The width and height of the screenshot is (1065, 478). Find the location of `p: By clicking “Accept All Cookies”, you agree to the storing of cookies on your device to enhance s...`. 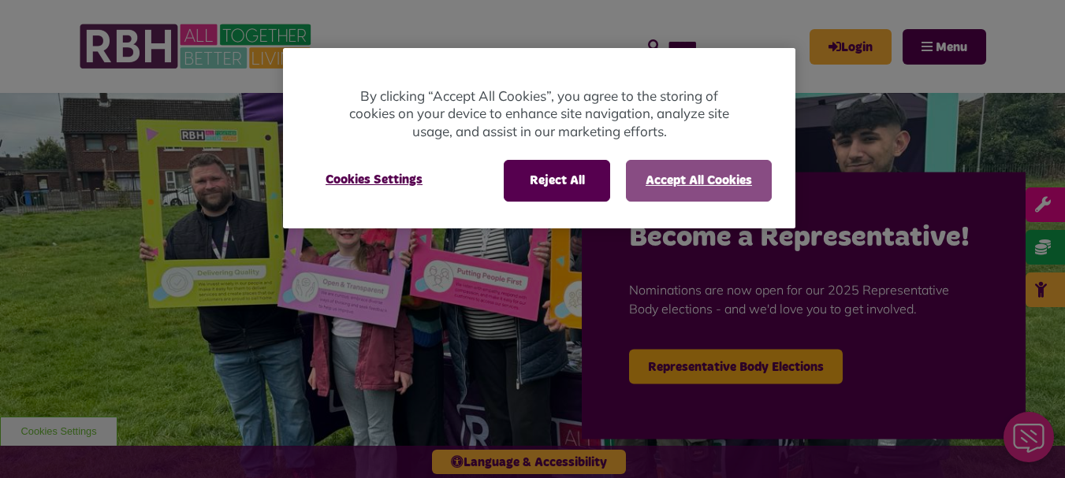

p: By clicking “Accept All Cookies”, you agree to the storing of cookies on your device to enhance s... is located at coordinates (539, 114).